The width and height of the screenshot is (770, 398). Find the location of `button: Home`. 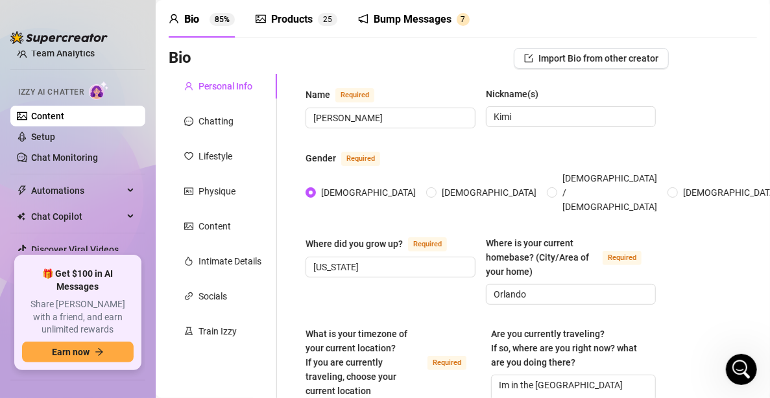

button: Home is located at coordinates (215, 18).